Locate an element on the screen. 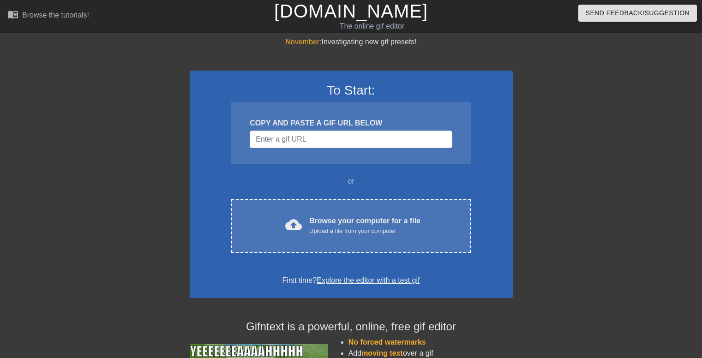 This screenshot has width=702, height=358. input: Username is located at coordinates (351, 139).